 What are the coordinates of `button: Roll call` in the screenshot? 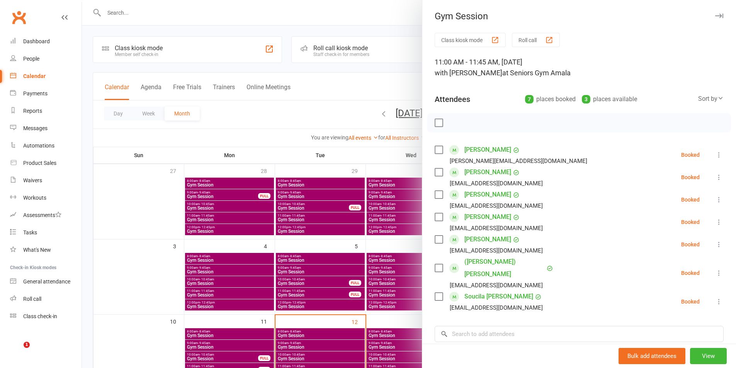 It's located at (536, 40).